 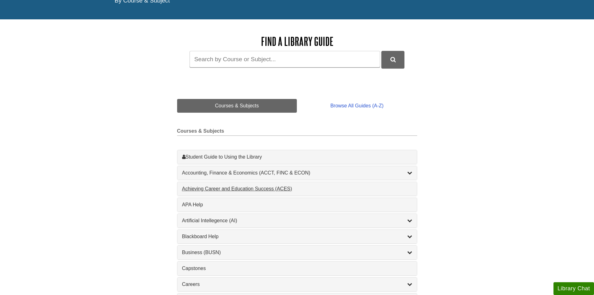 What do you see at coordinates (297, 236) in the screenshot?
I see `div: Blackboard Help` at bounding box center [297, 236].